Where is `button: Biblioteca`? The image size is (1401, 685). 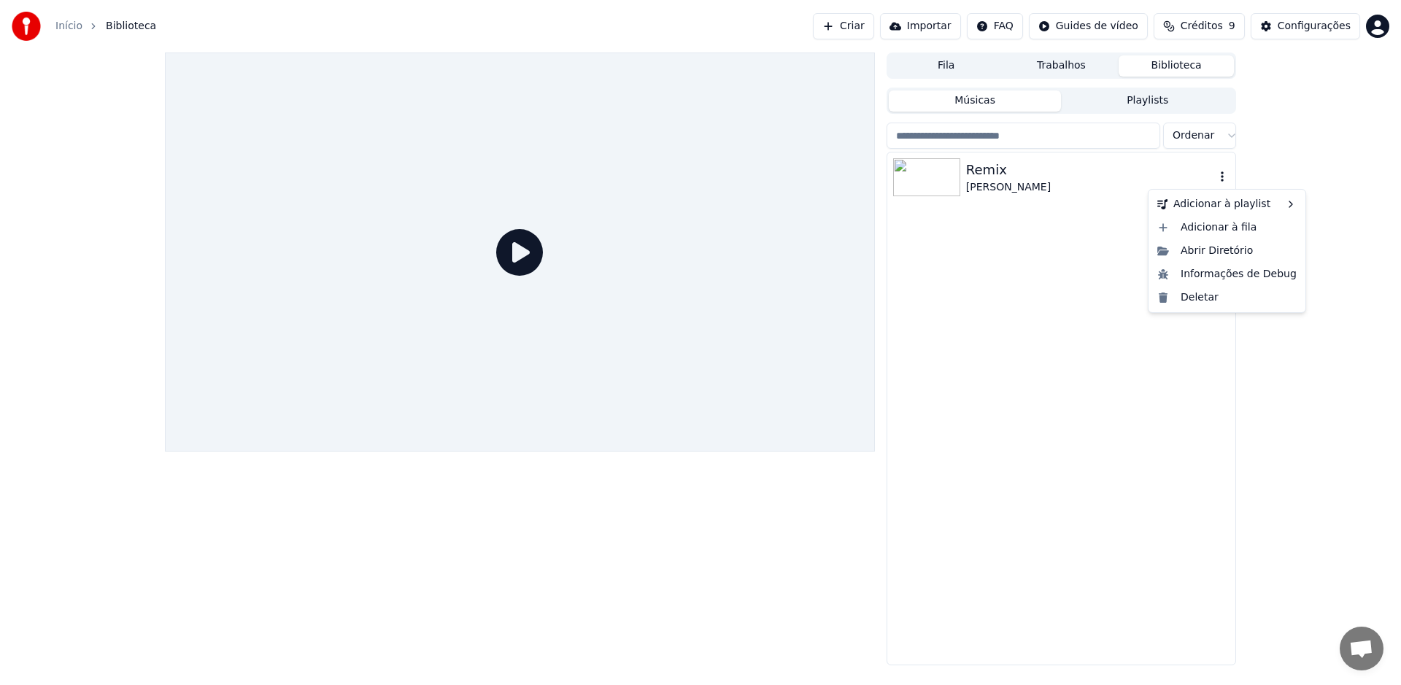
button: Biblioteca is located at coordinates (1176, 66).